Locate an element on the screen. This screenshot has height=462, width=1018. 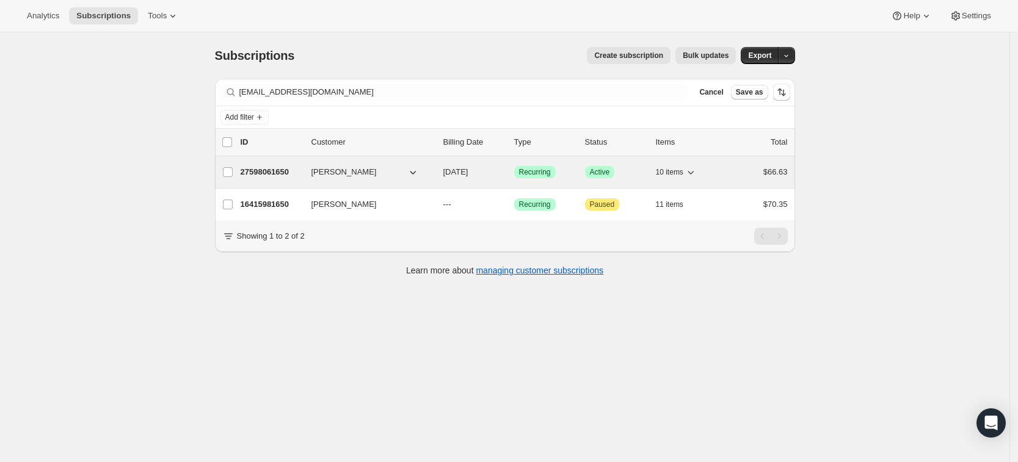
span: Export is located at coordinates (760, 56).